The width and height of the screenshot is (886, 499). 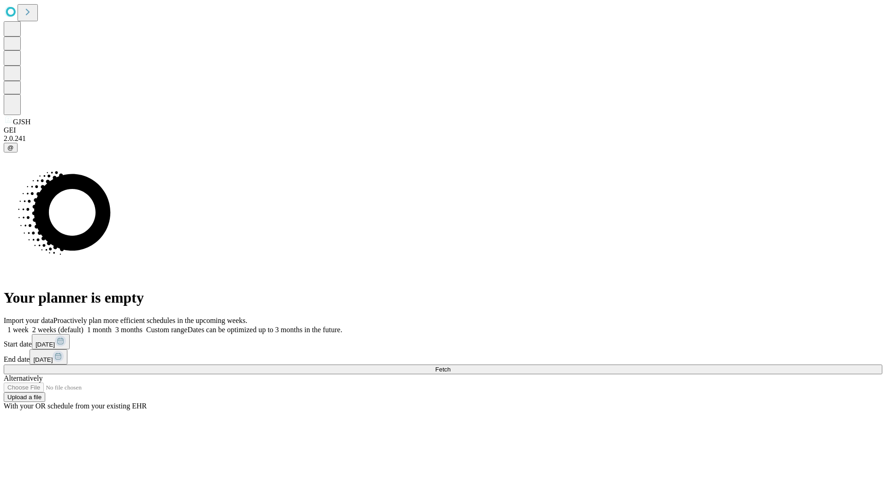 I want to click on span: Import your data, so click(x=29, y=320).